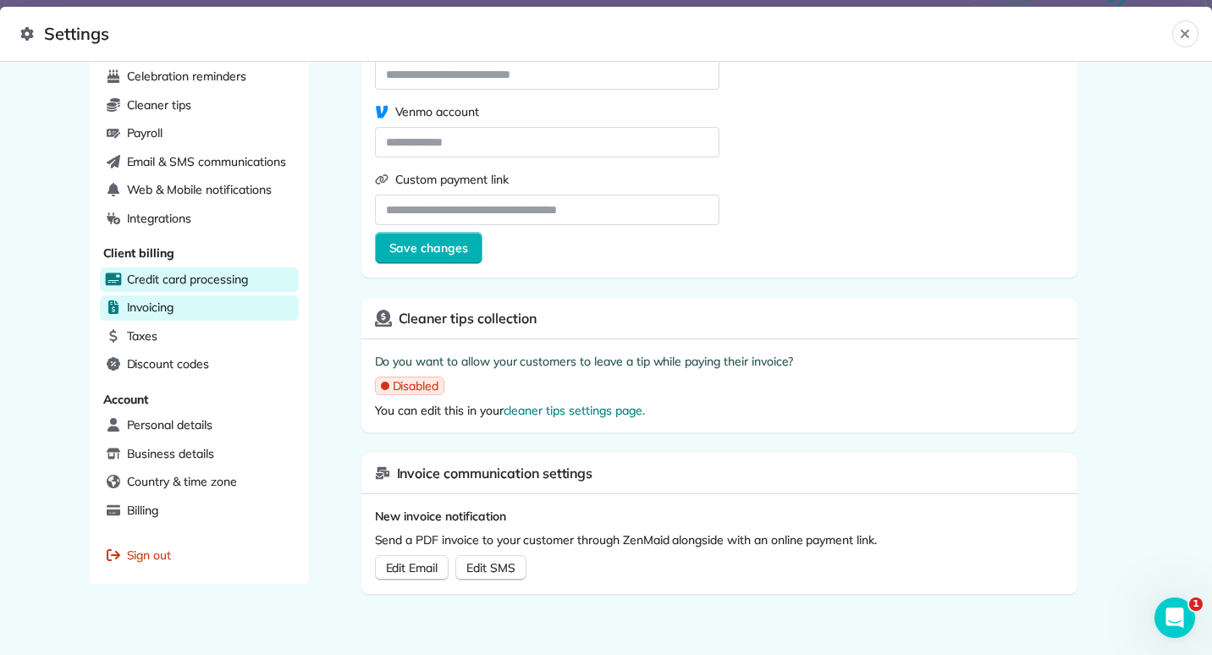  Describe the element at coordinates (415, 386) in the screenshot. I see `span: Disabled` at that location.